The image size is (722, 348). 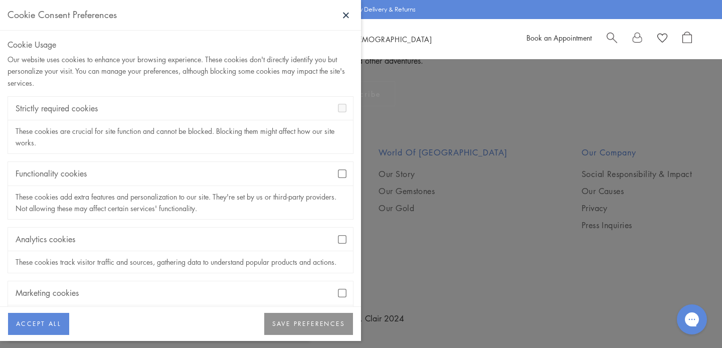 What do you see at coordinates (443, 191) in the screenshot?
I see `a: Our Gemstones` at bounding box center [443, 191].